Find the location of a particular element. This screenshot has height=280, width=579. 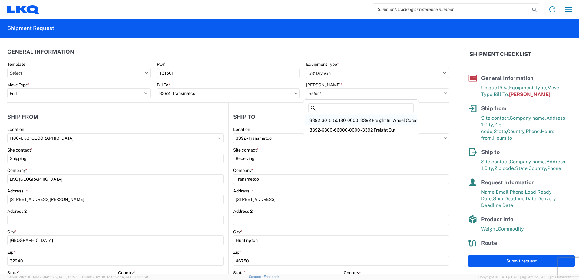

h2: Shipment Request is located at coordinates (31, 28).